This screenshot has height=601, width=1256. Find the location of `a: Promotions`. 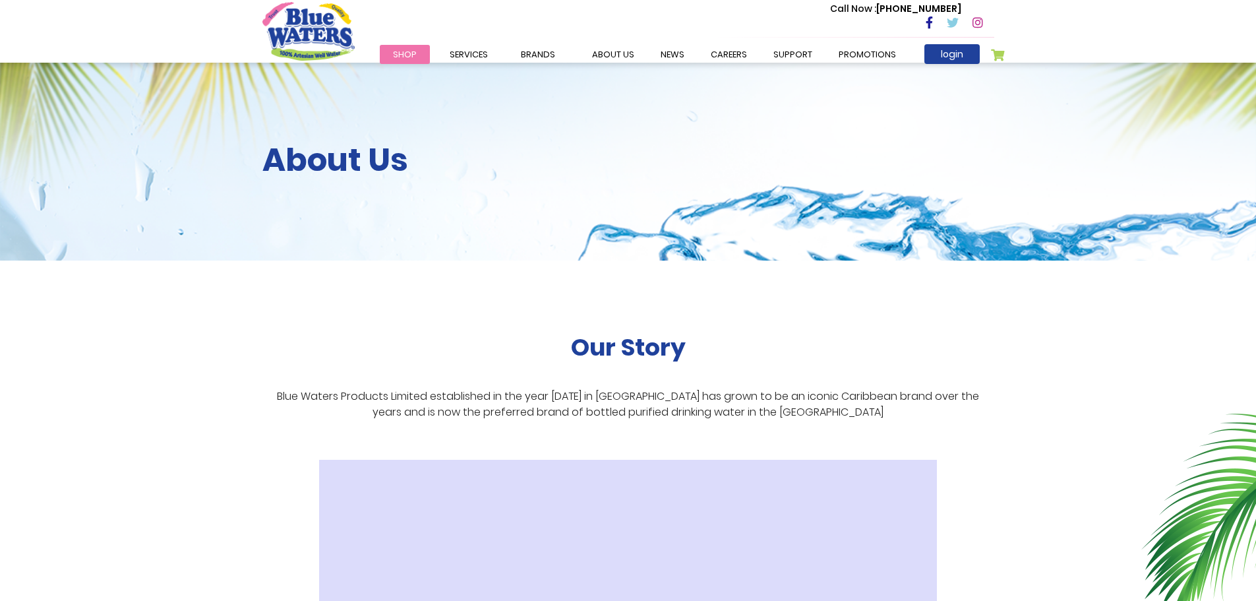

a: Promotions is located at coordinates (867, 54).